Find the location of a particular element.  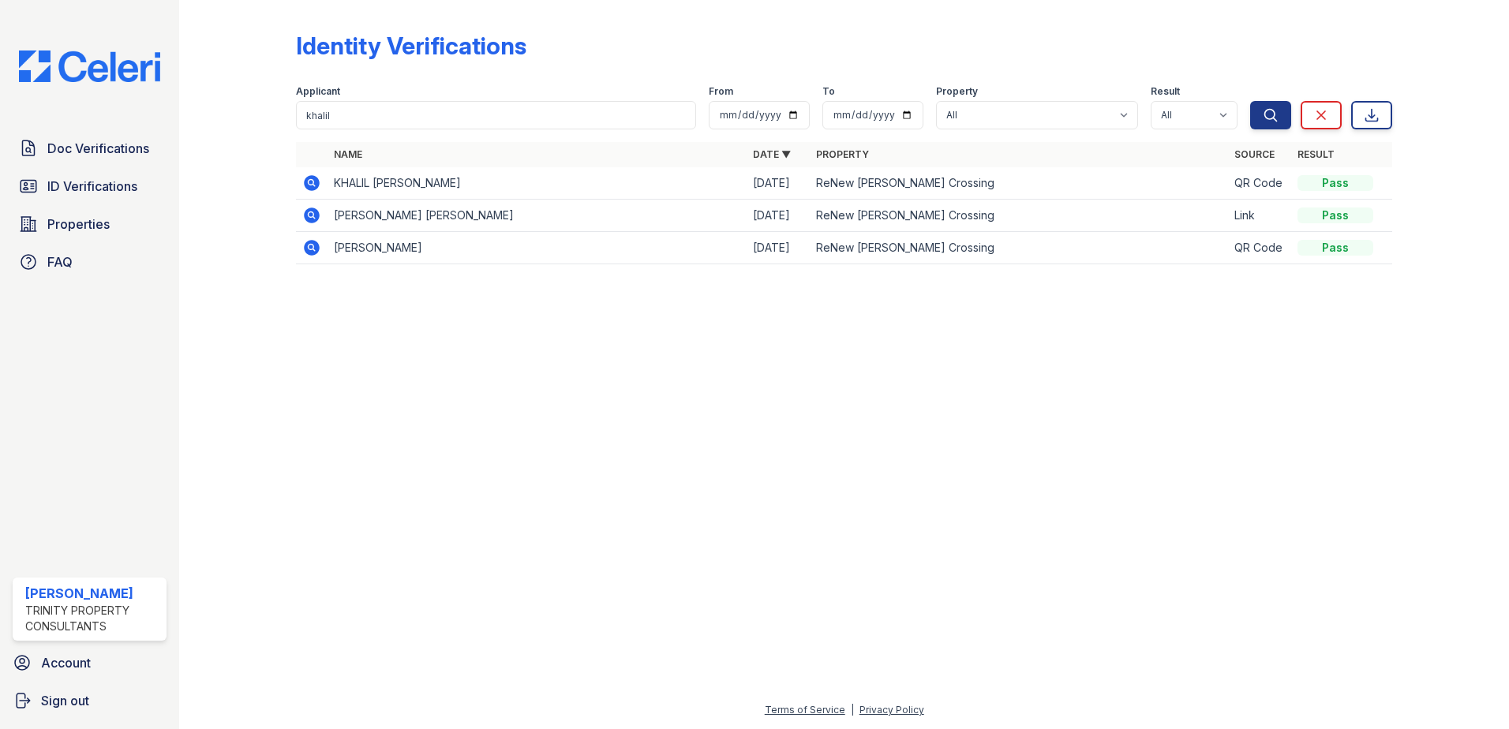

label: To is located at coordinates (829, 92).